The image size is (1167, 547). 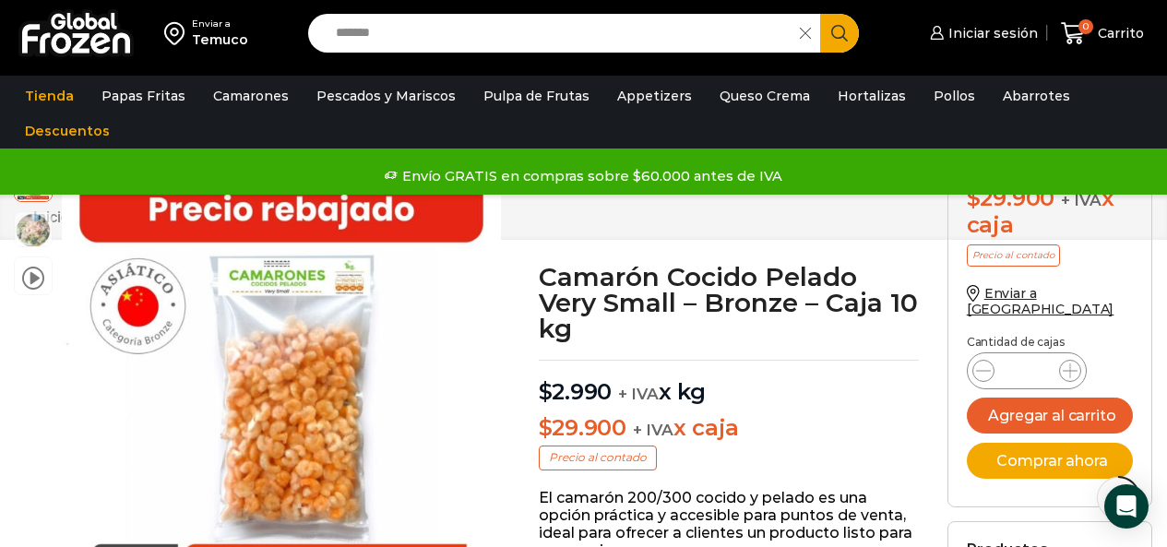 I want to click on div: x caja, so click(x=1050, y=212).